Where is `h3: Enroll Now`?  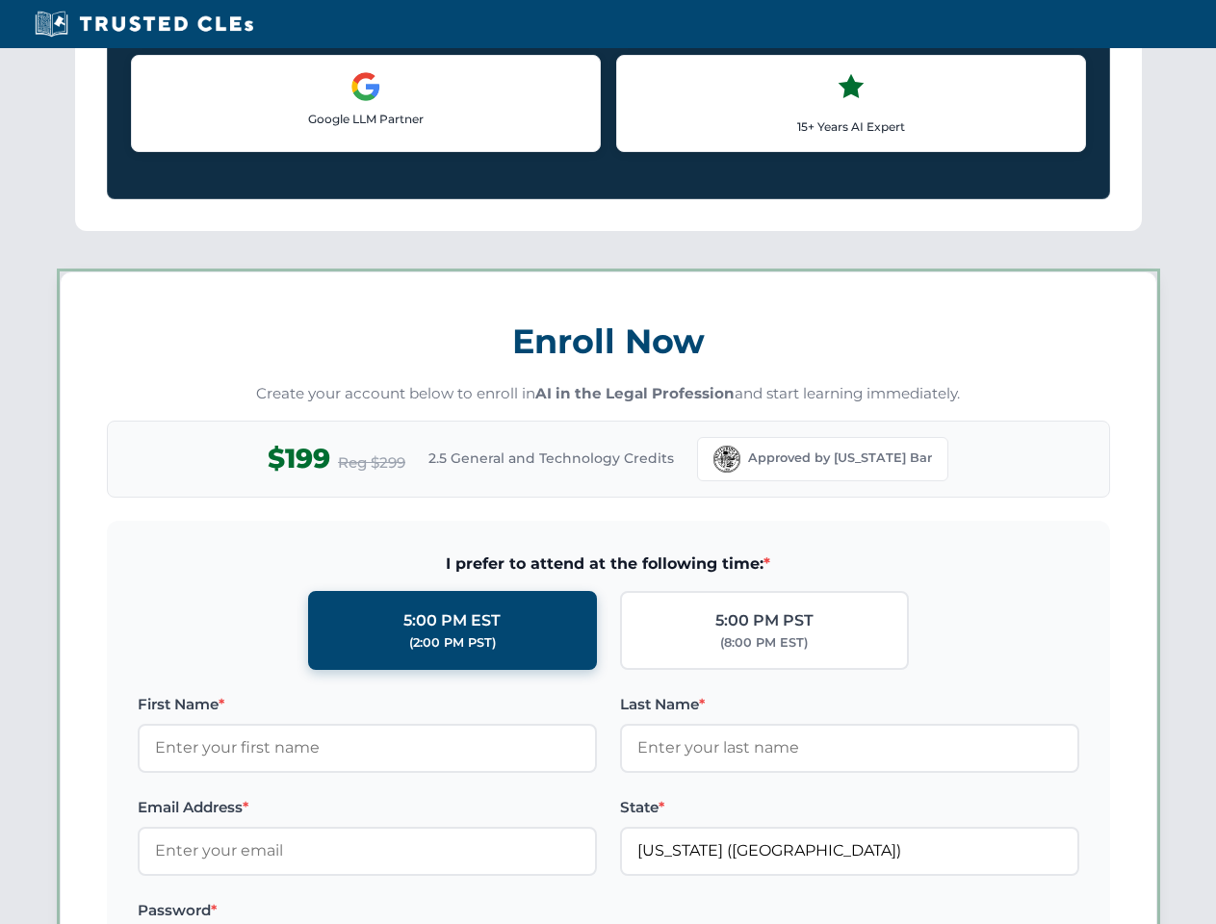
h3: Enroll Now is located at coordinates (609, 341).